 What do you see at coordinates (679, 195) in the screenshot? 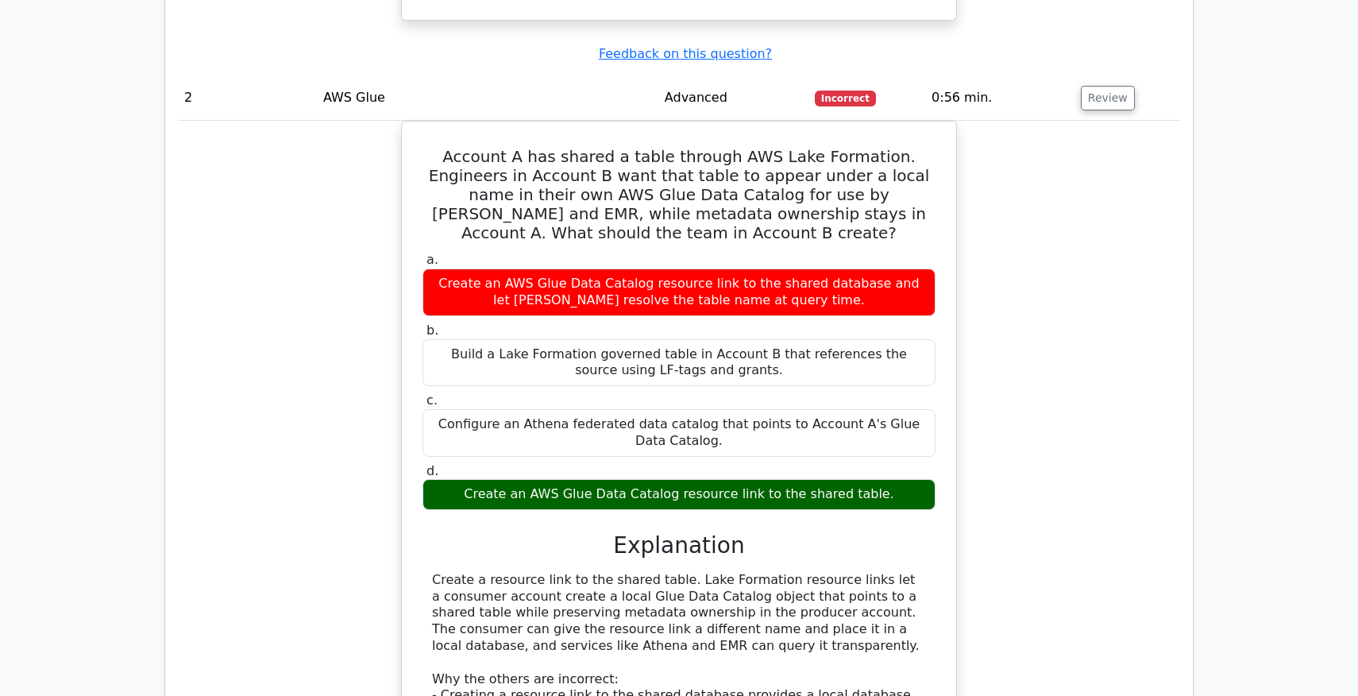
I see `h5: Account A has shared a table through AWS Lake Formation. Engineers in Account B want that table t...` at bounding box center [679, 195].